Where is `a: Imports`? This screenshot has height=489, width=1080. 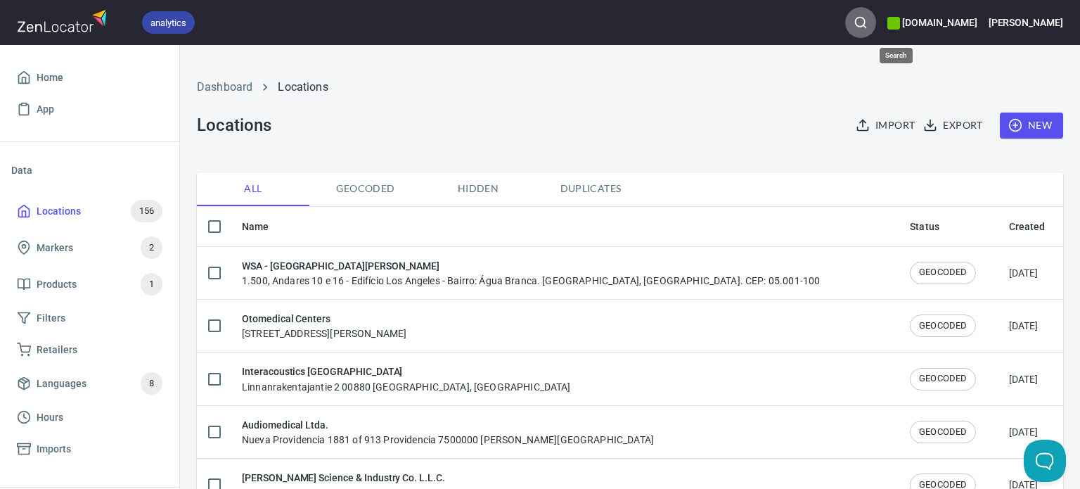
a: Imports is located at coordinates (89, 449).